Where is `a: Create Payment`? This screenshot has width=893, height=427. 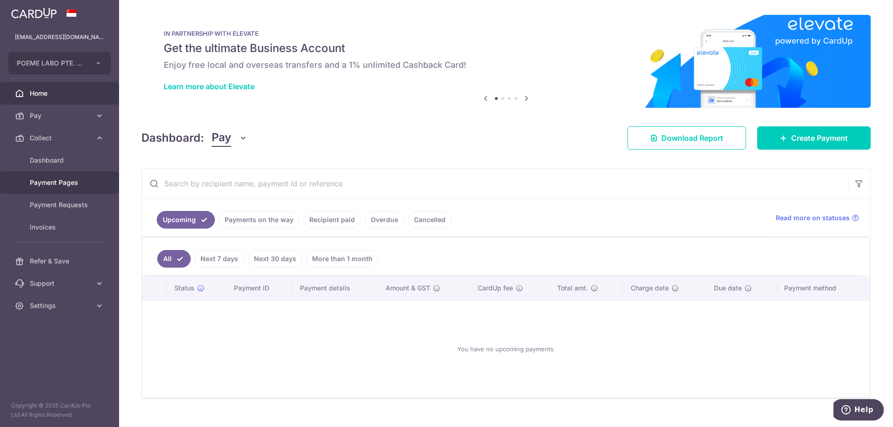 a: Create Payment is located at coordinates (814, 138).